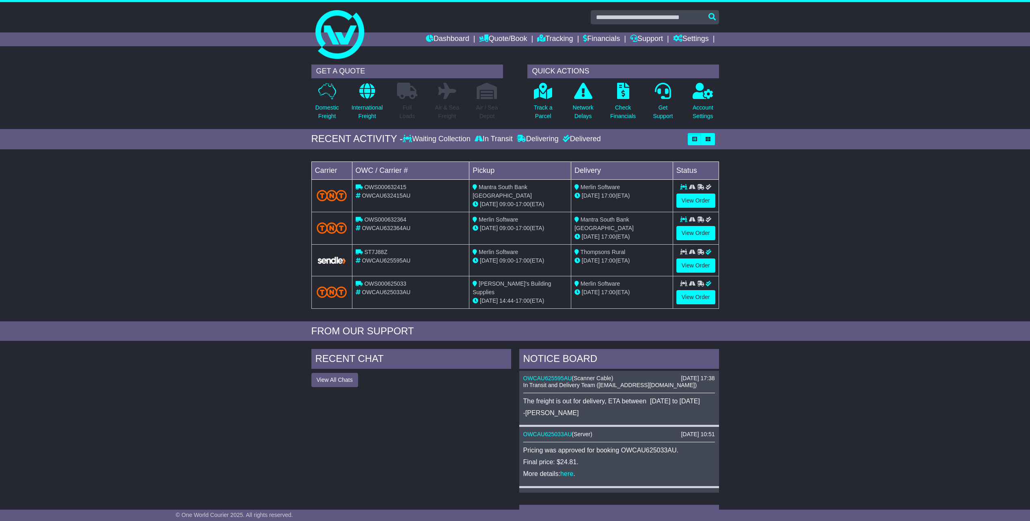  I want to click on p: Get Support, so click(663, 112).